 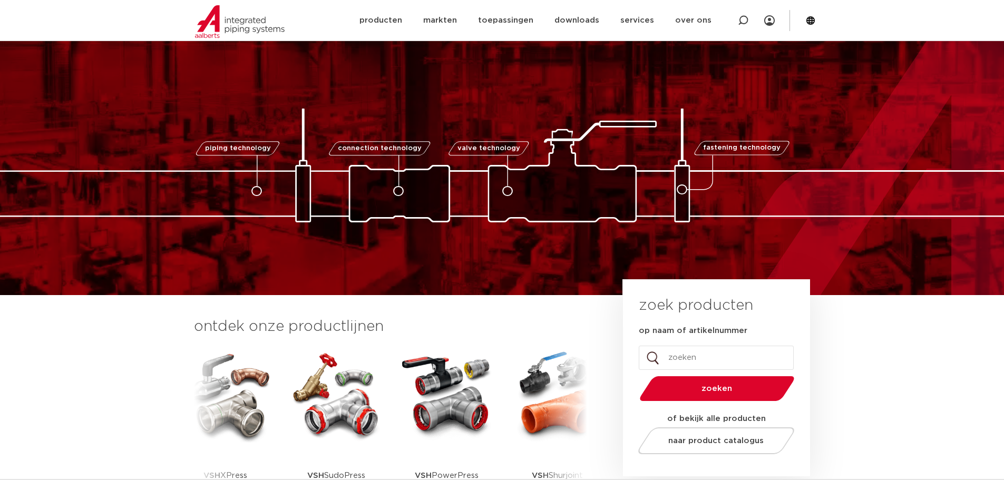 What do you see at coordinates (716, 358) in the screenshot?
I see `input: zoeken` at bounding box center [716, 358].